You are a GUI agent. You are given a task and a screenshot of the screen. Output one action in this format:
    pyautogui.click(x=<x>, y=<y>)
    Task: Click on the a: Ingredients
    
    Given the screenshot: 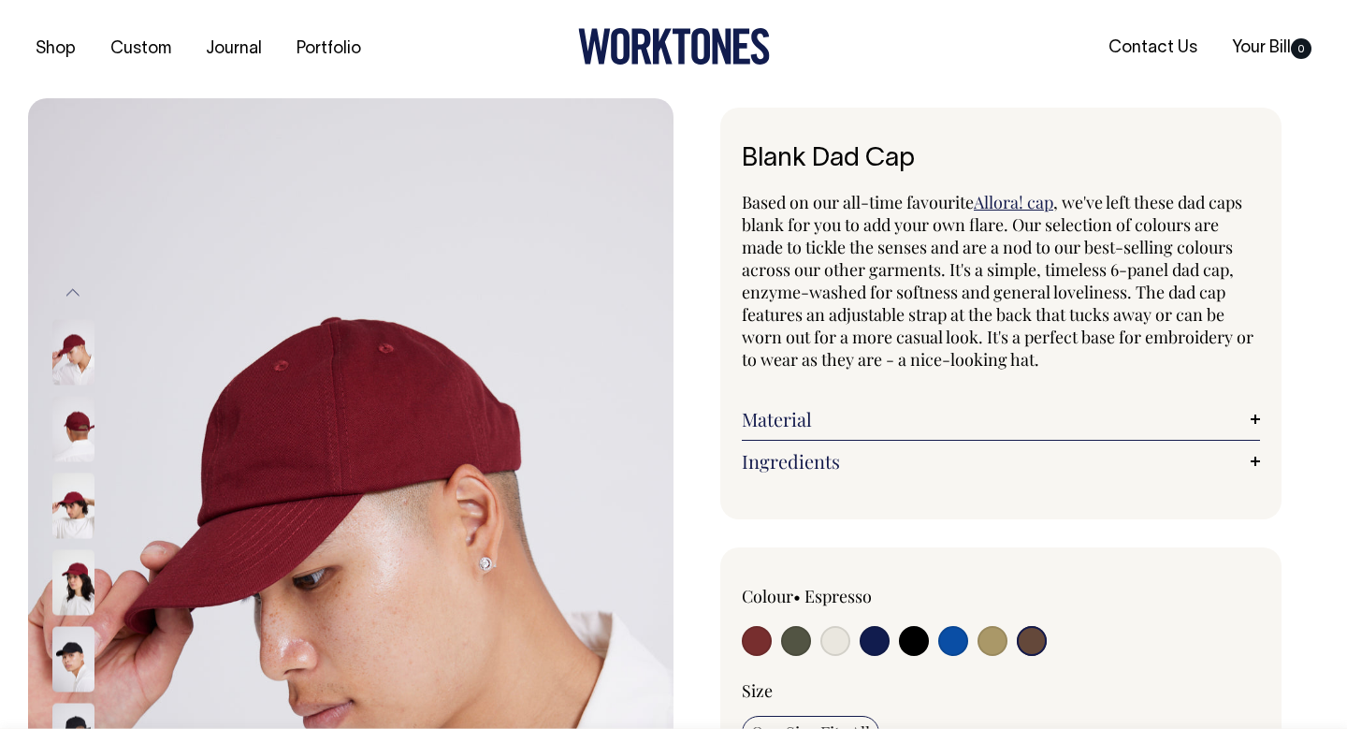 What is the action you would take?
    pyautogui.click(x=1001, y=461)
    